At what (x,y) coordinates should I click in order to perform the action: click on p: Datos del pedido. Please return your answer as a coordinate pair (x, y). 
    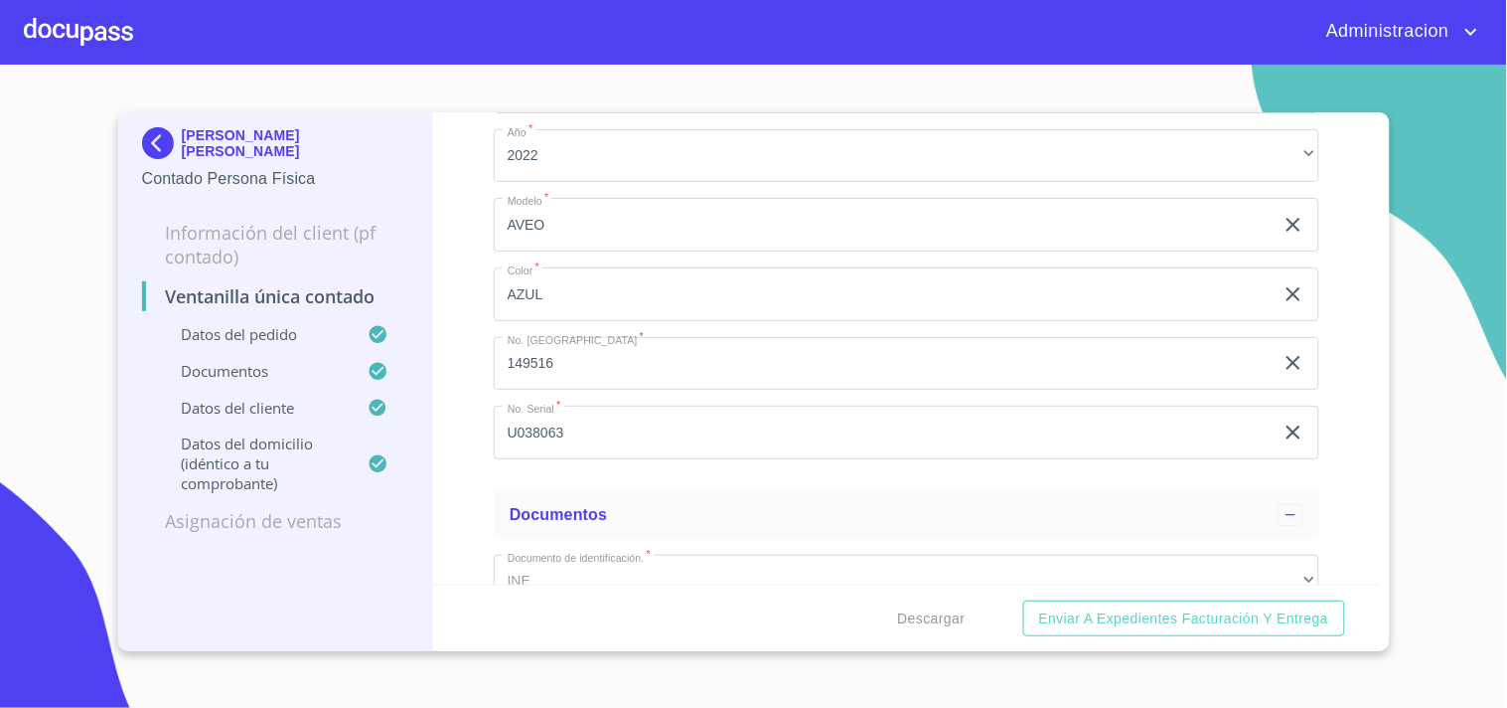
    Looking at the image, I should click on (255, 334).